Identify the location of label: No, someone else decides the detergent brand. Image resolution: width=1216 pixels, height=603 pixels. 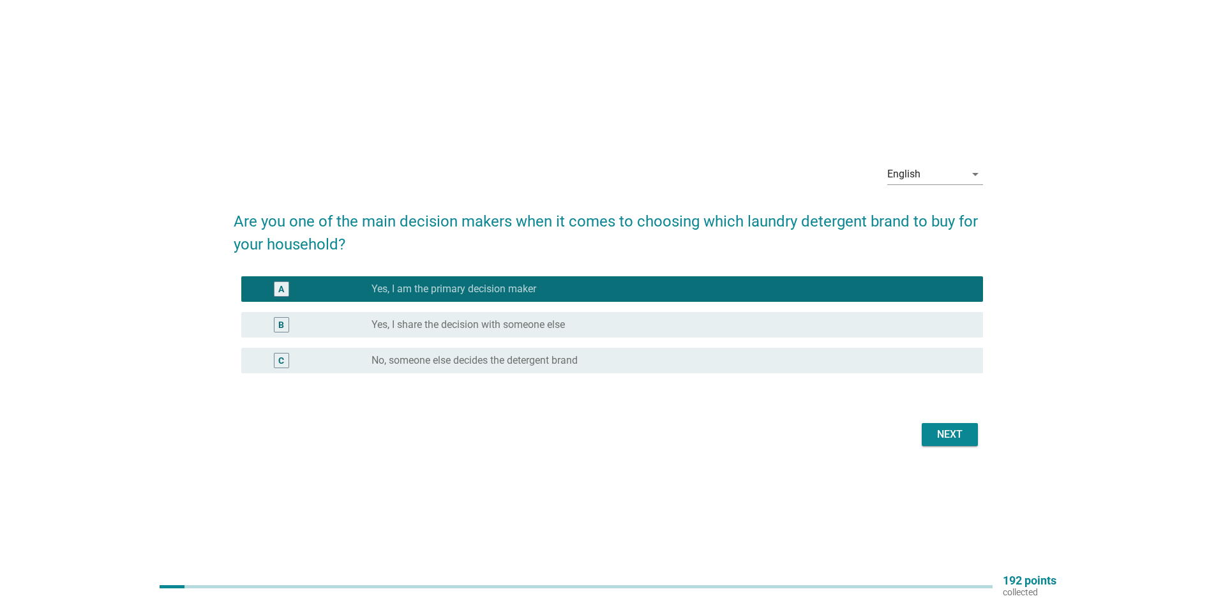
(474, 361).